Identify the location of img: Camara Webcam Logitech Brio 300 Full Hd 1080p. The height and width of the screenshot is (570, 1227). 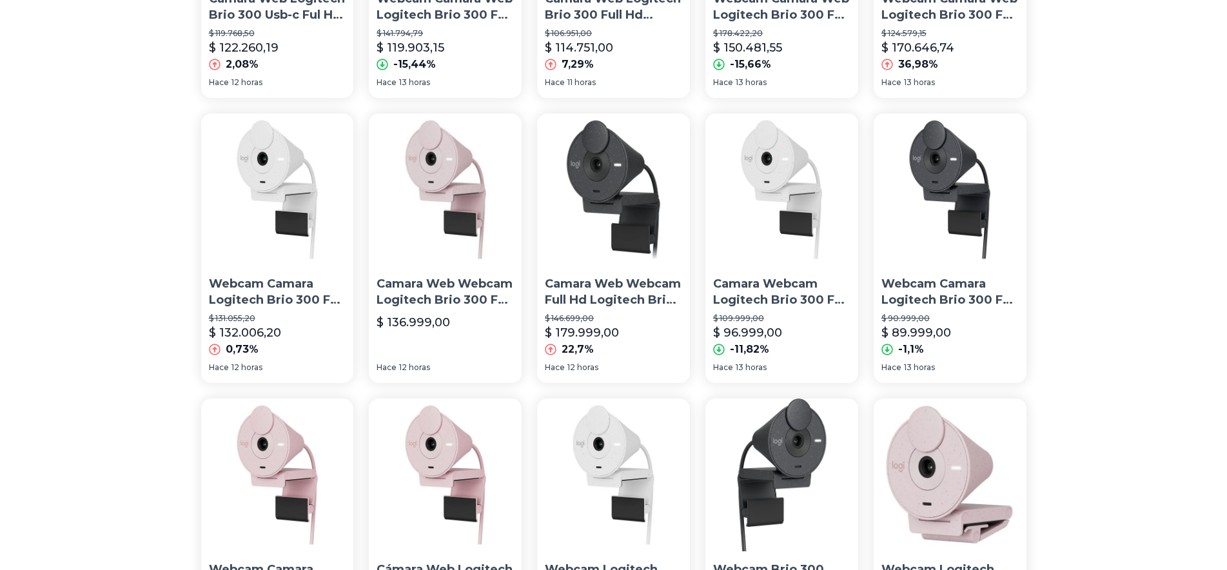
(782, 190).